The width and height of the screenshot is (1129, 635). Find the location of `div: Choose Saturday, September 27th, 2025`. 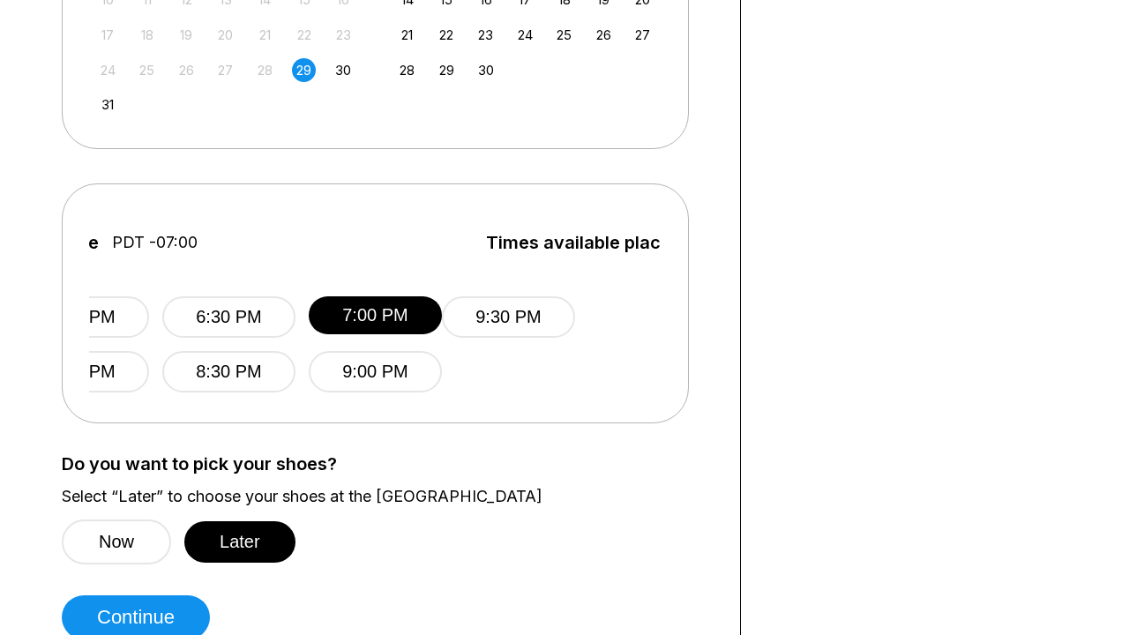

div: Choose Saturday, September 27th, 2025 is located at coordinates (642, 34).